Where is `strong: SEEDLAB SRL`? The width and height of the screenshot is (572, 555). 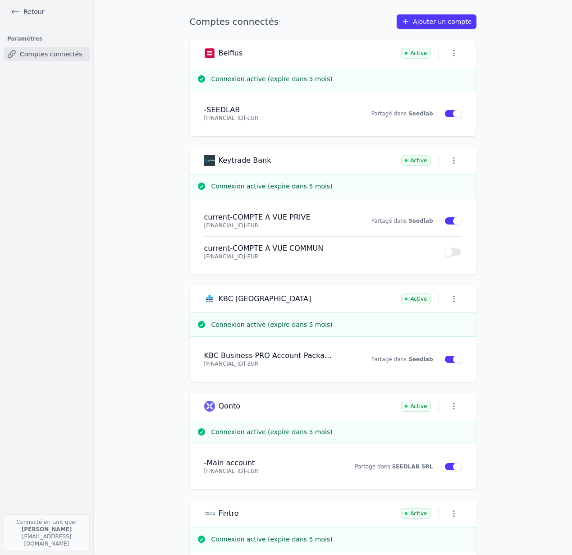 strong: SEEDLAB SRL is located at coordinates (412, 466).